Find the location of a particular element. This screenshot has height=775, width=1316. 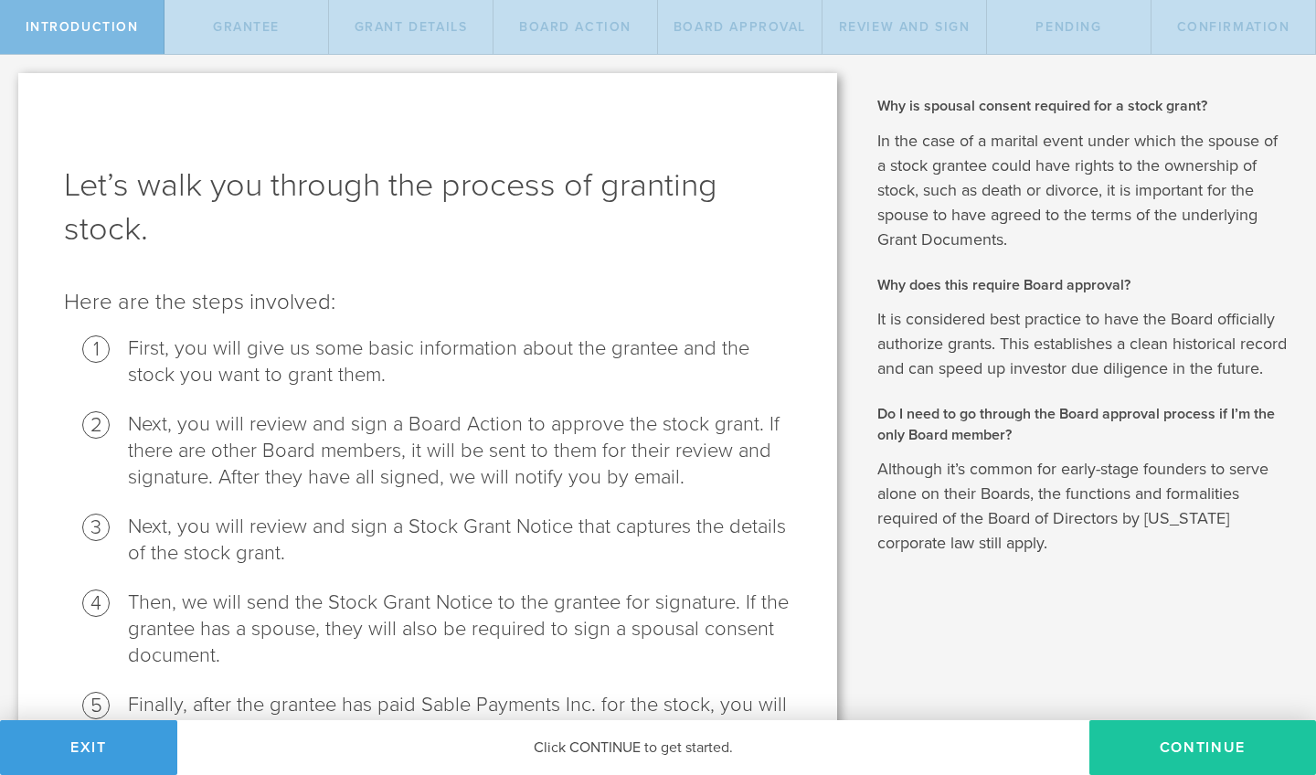

li: First, you will give us some basic information about the grantee and the stock you want to grant ... is located at coordinates (460, 362).